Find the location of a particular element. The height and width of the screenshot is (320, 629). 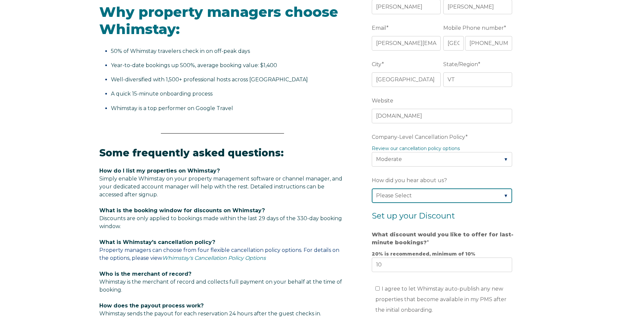

a: Whimstay's Cancellation Policy Options is located at coordinates (214, 258).